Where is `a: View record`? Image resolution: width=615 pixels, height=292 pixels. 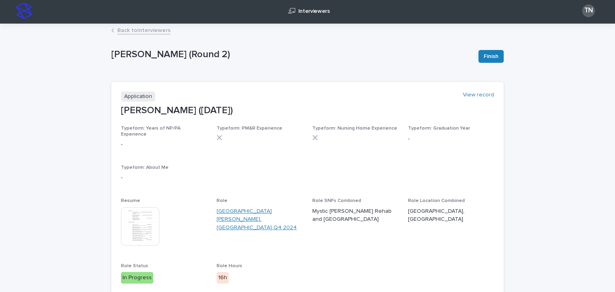 a: View record is located at coordinates (478, 95).